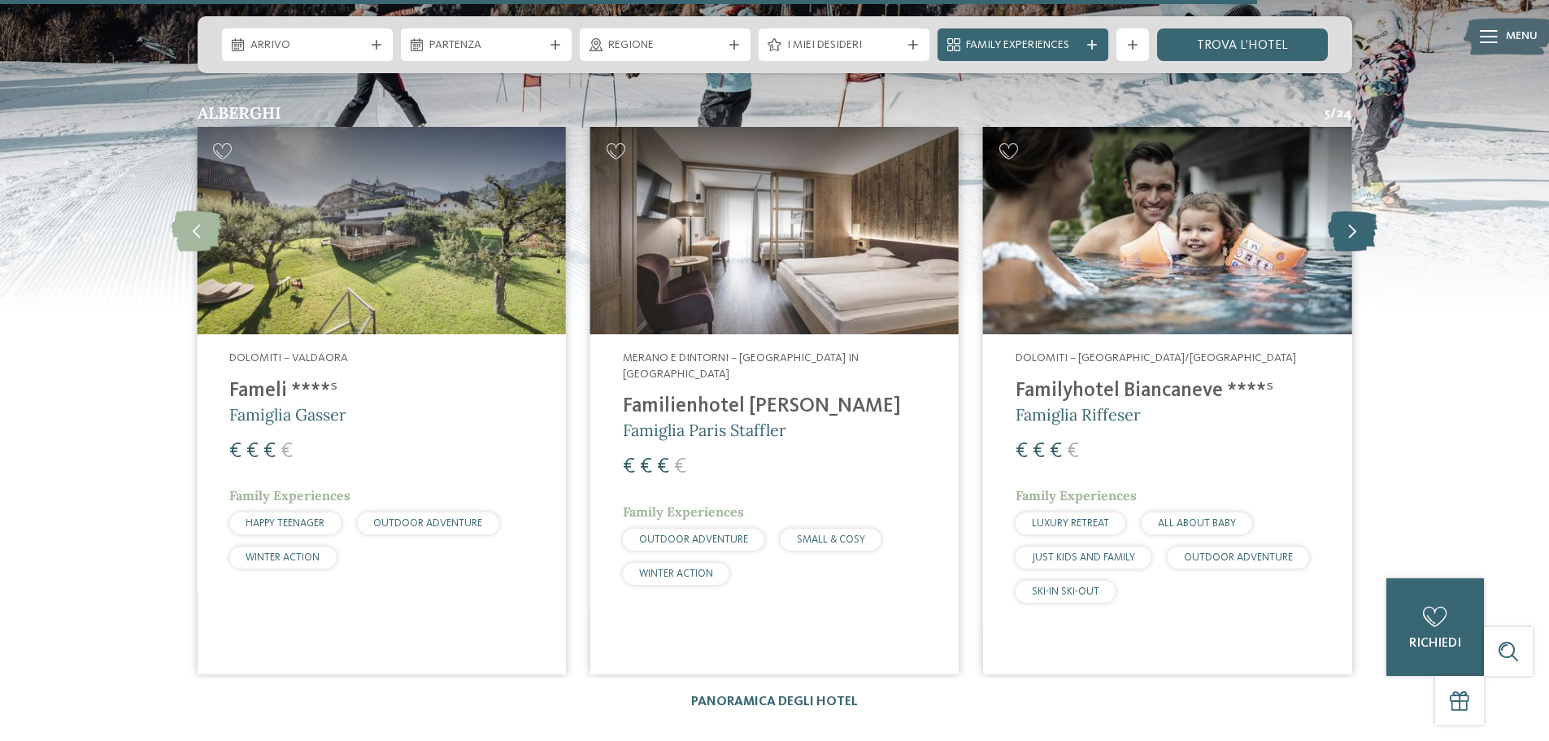  Describe the element at coordinates (1327, 114) in the screenshot. I see `span: 5` at that location.